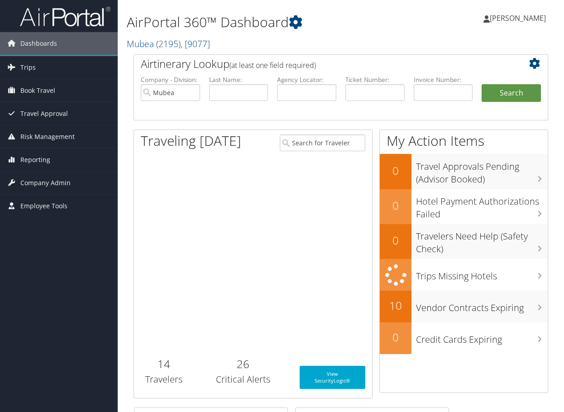 This screenshot has height=412, width=564. What do you see at coordinates (481, 171) in the screenshot?
I see `h3: Travel Approvals Pending (Advisor Booked)` at bounding box center [481, 171].